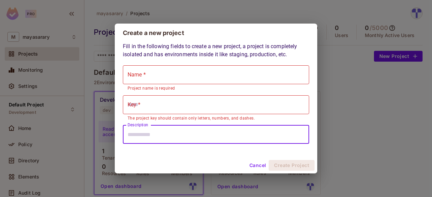  Describe the element at coordinates (216, 89) in the screenshot. I see `p: Project name is required` at that location.